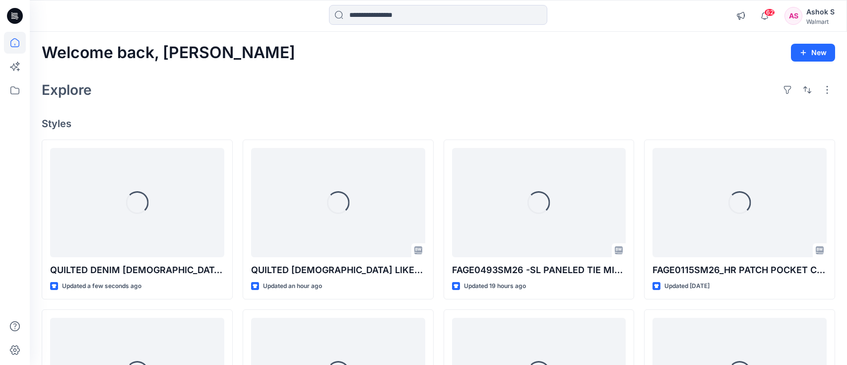 The width and height of the screenshot is (847, 365). I want to click on div: AS, so click(794, 16).